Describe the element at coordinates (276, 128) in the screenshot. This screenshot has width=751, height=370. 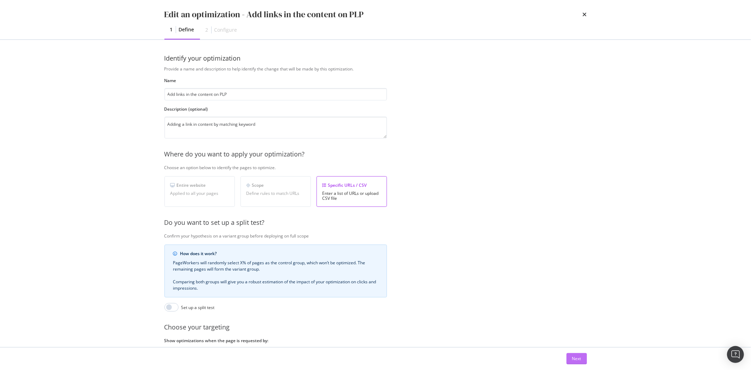
I see `textarea: Adding a link in content by matching keyword` at that location.